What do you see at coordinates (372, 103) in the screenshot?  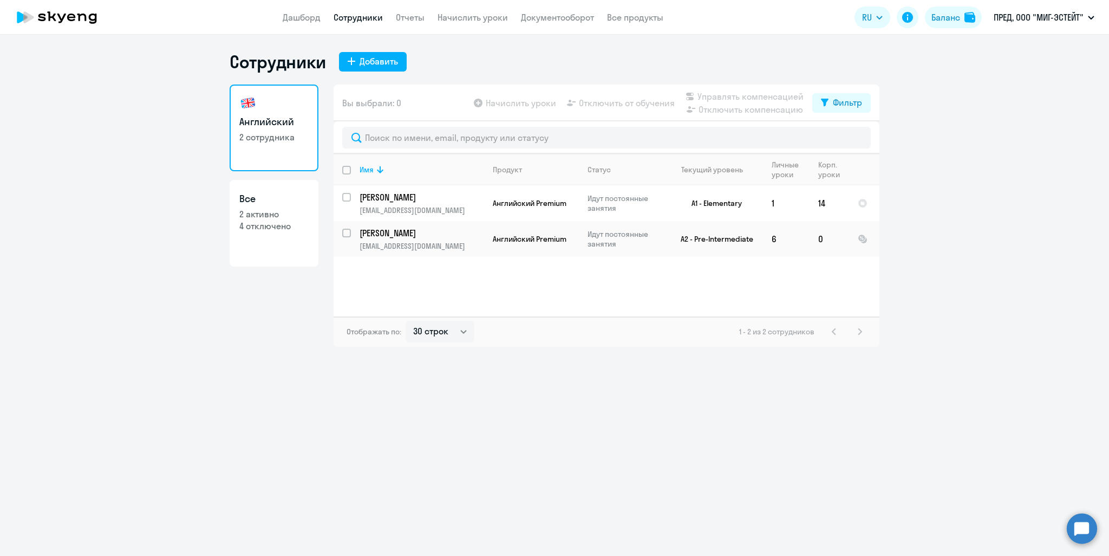 I see `span: Вы выбрали: 0` at bounding box center [372, 103].